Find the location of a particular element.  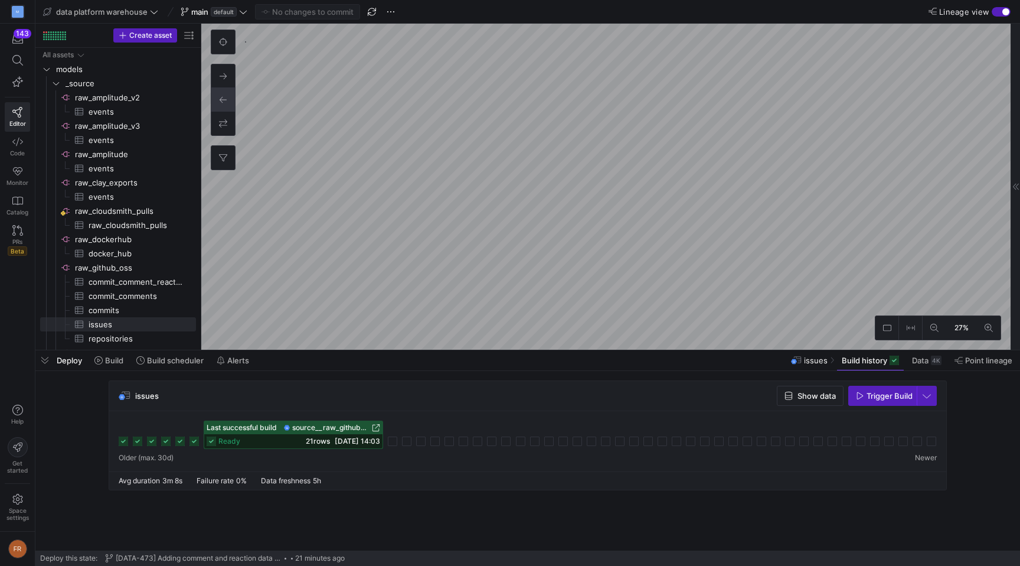

span: Build scheduler is located at coordinates (175, 360).